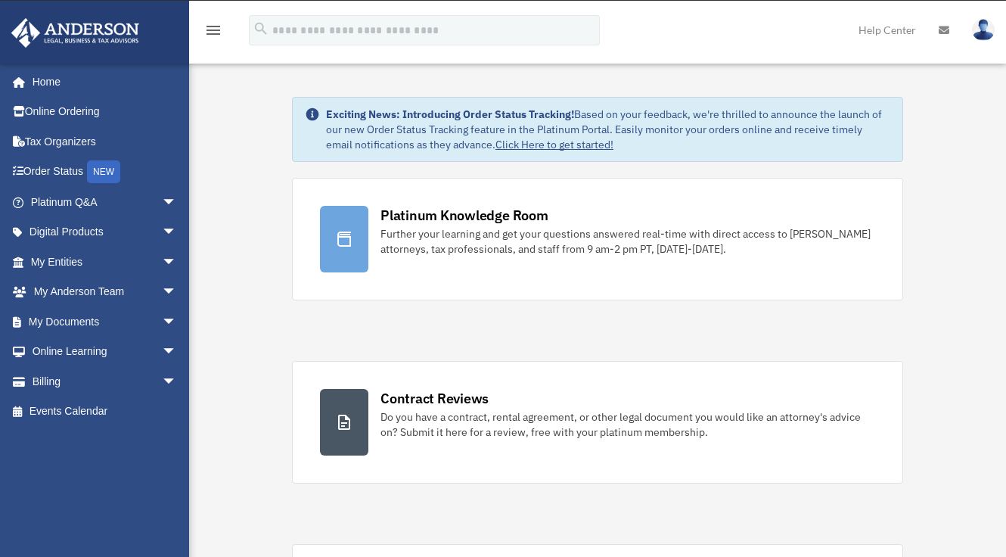 The height and width of the screenshot is (557, 1006). Describe the element at coordinates (105, 321) in the screenshot. I see `a: My Documentsarrow_drop_down` at that location.